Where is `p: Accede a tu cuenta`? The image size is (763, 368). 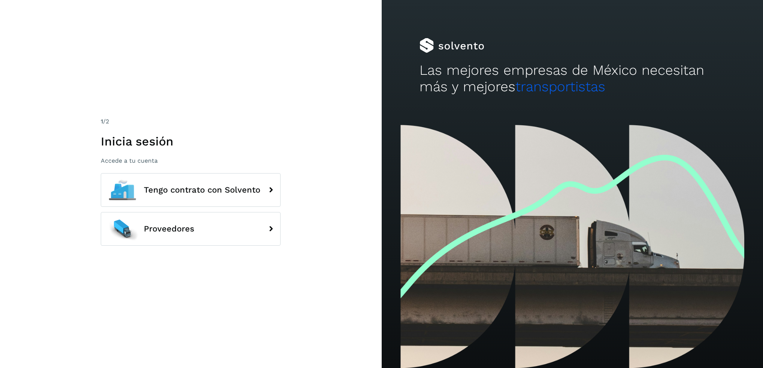
p: Accede a tu cuenta is located at coordinates (191, 161).